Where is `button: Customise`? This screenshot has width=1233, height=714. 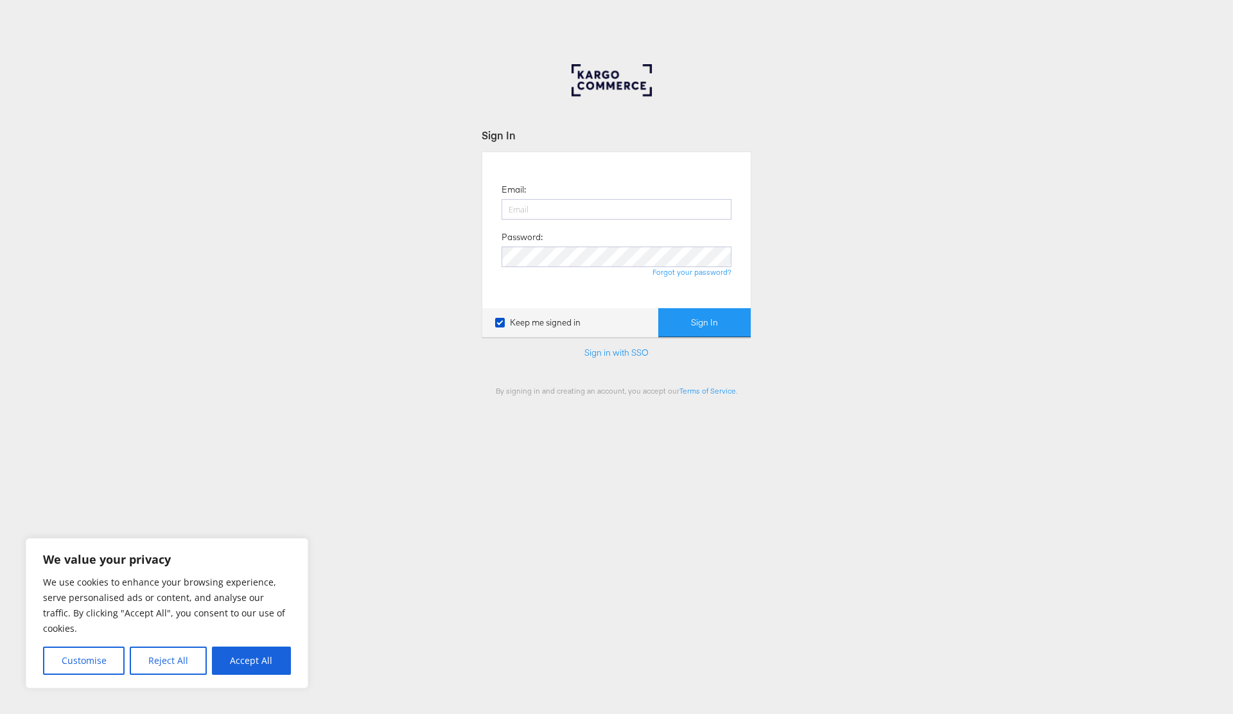
button: Customise is located at coordinates (83, 661).